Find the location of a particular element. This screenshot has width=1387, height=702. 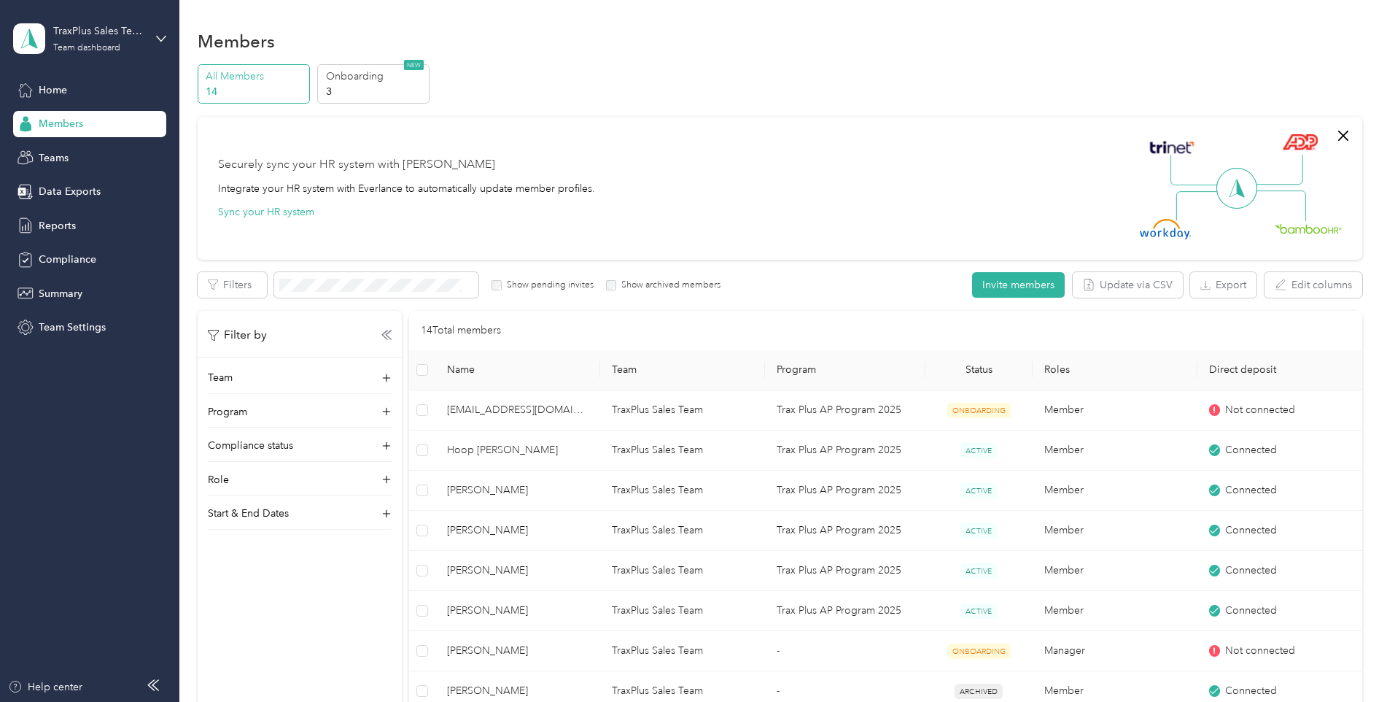

td: hweldon@traxplus.com is located at coordinates (518, 410).